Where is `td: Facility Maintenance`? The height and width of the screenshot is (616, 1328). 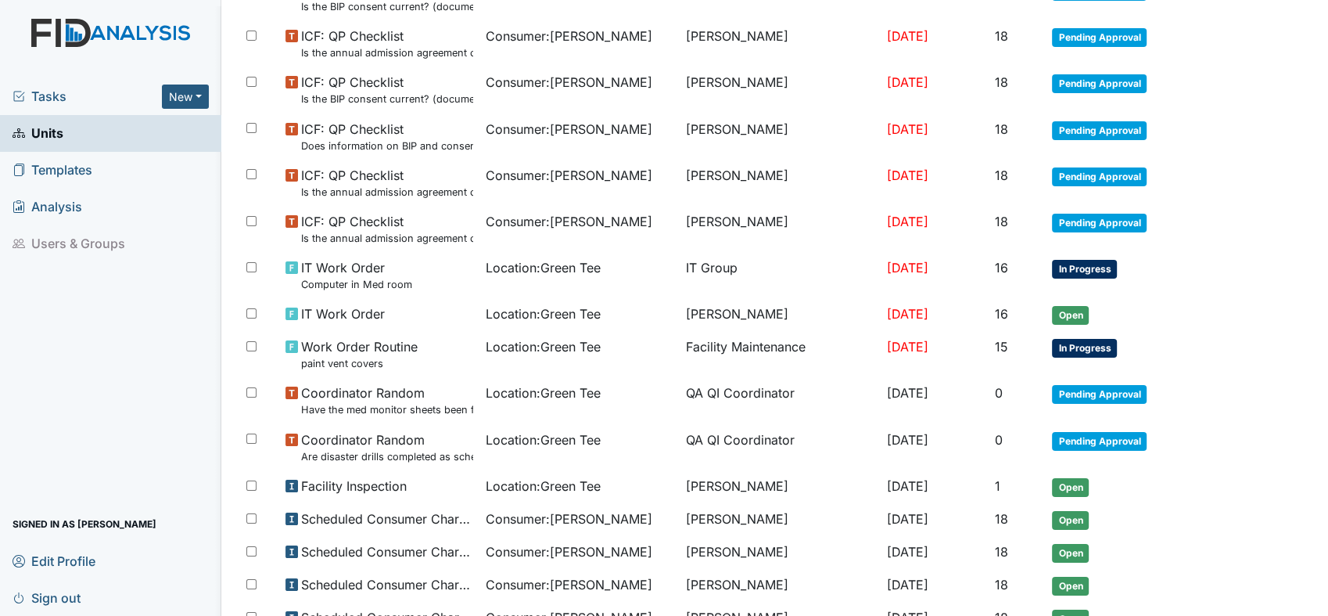 td: Facility Maintenance is located at coordinates (780, 354).